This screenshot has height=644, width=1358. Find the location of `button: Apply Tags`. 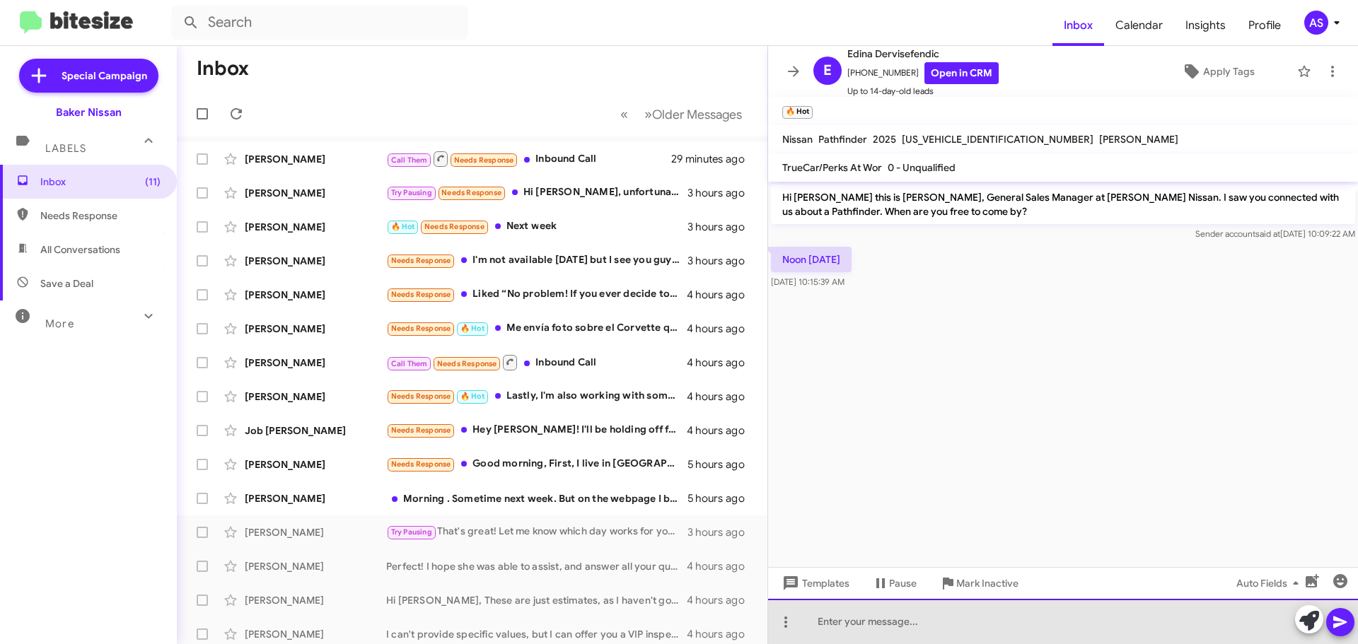

button: Apply Tags is located at coordinates (1217, 71).